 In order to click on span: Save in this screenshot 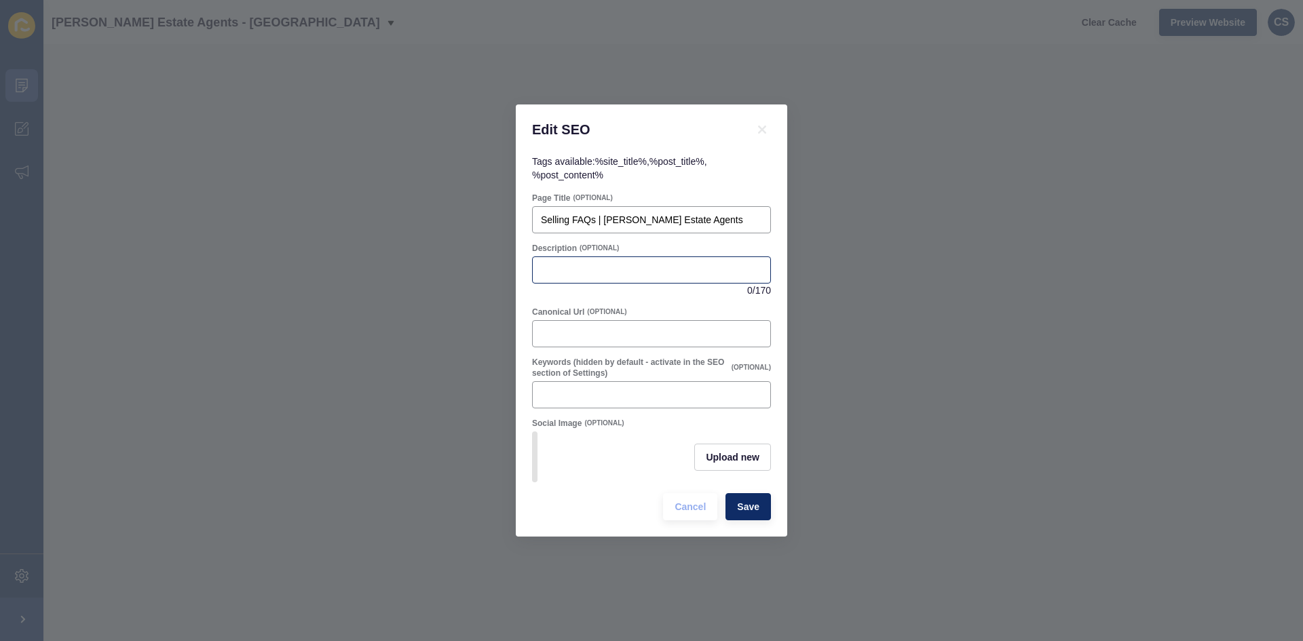, I will do `click(748, 507)`.